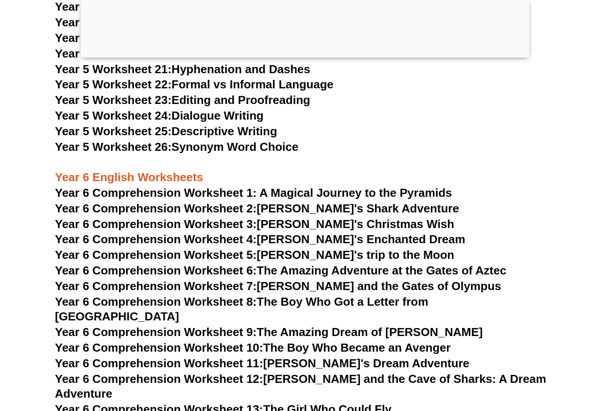 This screenshot has width=610, height=411. What do you see at coordinates (159, 363) in the screenshot?
I see `span: Year 6 Comprehension Worksheet 11:` at bounding box center [159, 363].